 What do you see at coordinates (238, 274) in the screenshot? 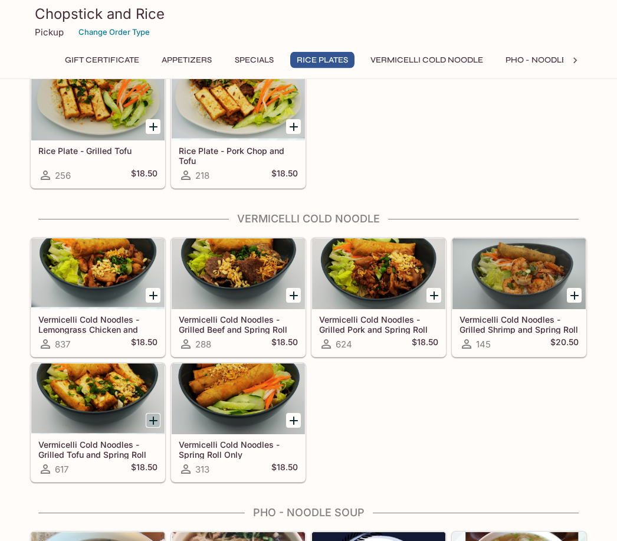
I see `div: Vermicelli Cold Noodles - Grilled Beef and Spring Roll` at bounding box center [238, 274].